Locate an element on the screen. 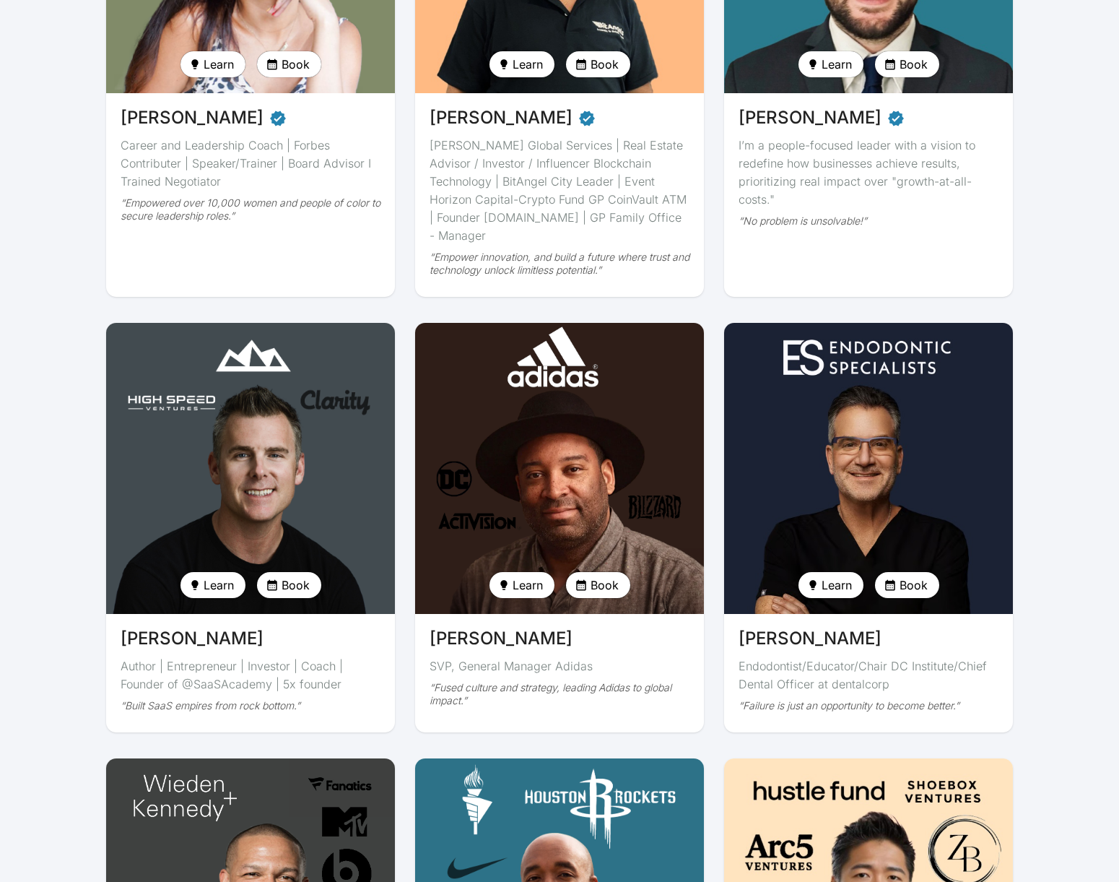 This screenshot has width=1119, height=882. div: “Empowered over 10,000 women and people of color to secure leadership roles.” is located at coordinates (251, 209).